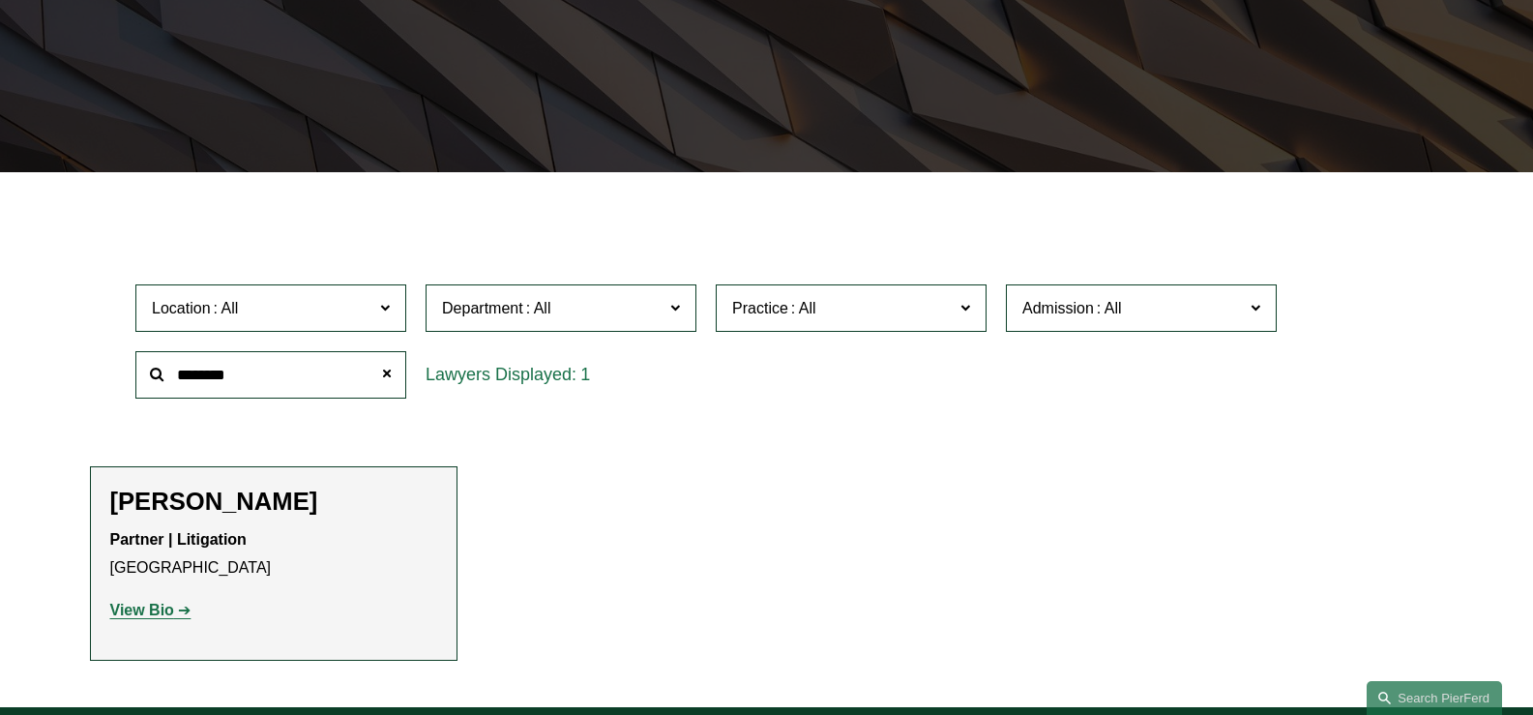  Describe the element at coordinates (585, 374) in the screenshot. I see `span: 1` at that location.